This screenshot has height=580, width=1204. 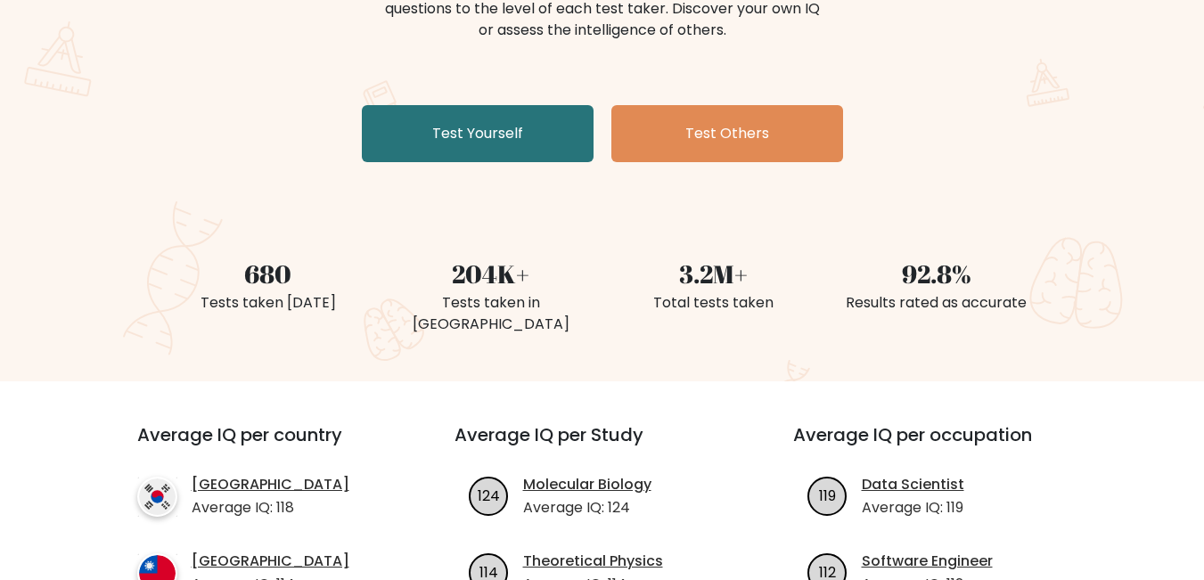 What do you see at coordinates (587, 485) in the screenshot?
I see `a: Molecular Biology` at bounding box center [587, 485].